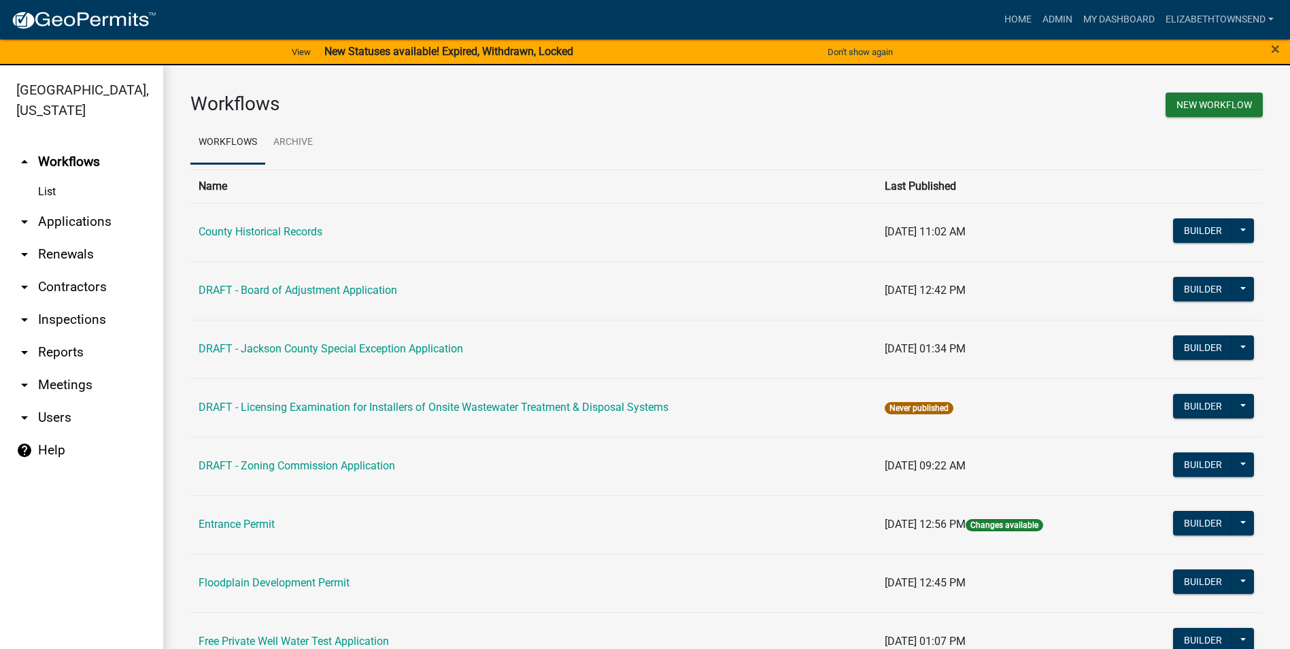  What do you see at coordinates (1057, 20) in the screenshot?
I see `a: Admin` at bounding box center [1057, 20].